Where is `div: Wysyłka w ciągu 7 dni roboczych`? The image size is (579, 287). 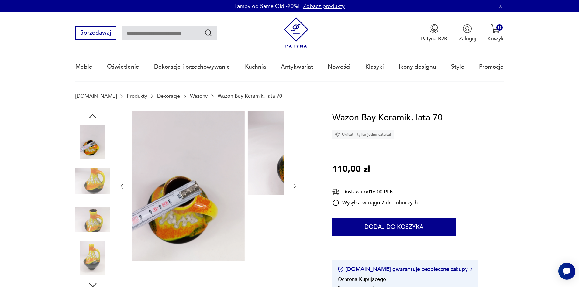 div: Wysyłka w ciągu 7 dni roboczych is located at coordinates (375, 203).